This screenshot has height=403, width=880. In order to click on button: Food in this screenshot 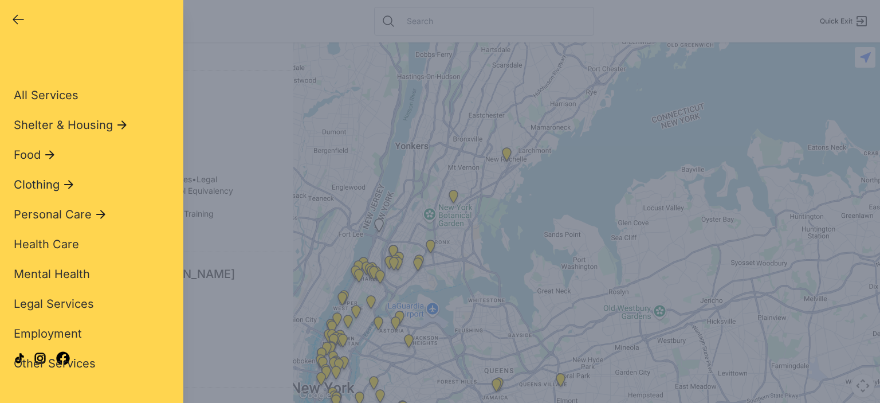, I will do `click(35, 155)`.